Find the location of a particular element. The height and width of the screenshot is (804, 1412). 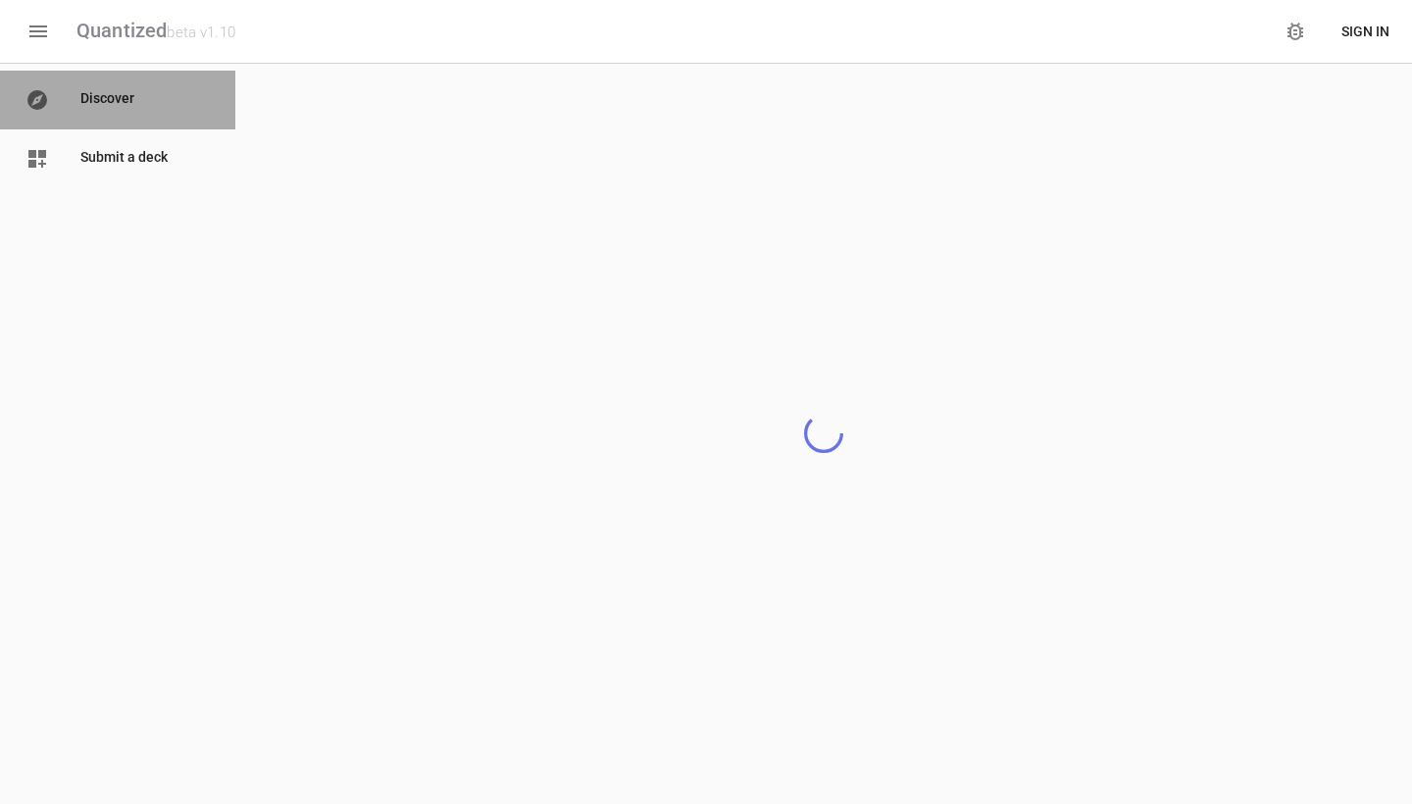

p: Discover is located at coordinates (145, 100).